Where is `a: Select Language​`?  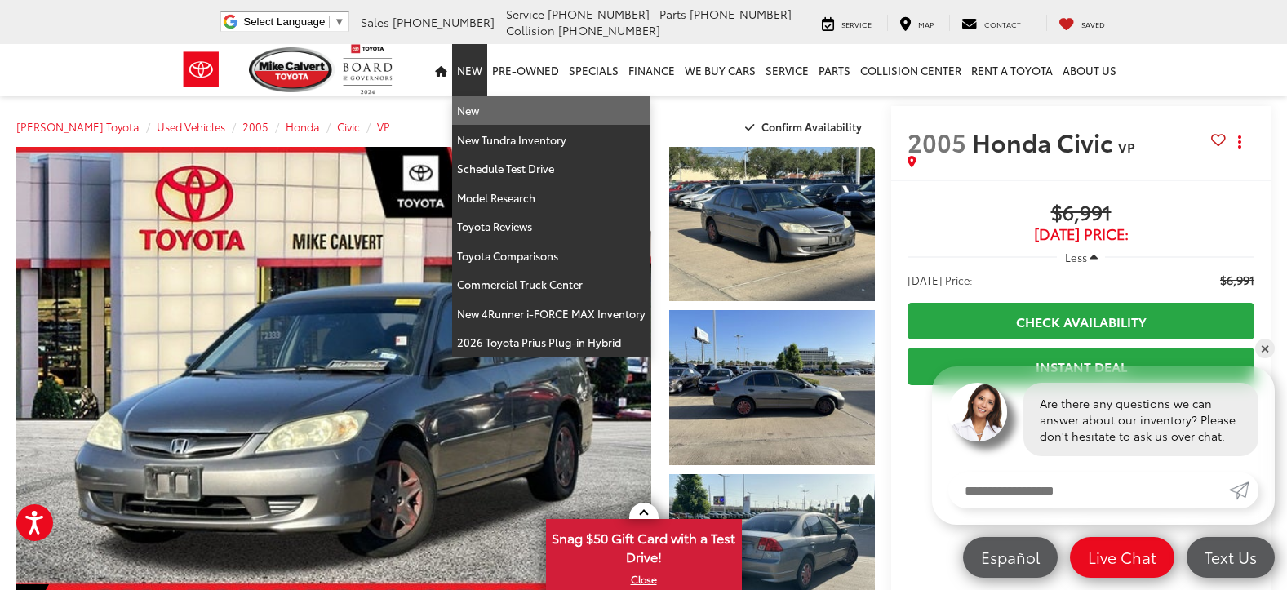
a: Select Language​ is located at coordinates (294, 21).